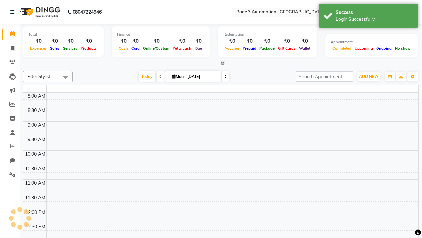 This screenshot has height=238, width=422. Describe the element at coordinates (249, 48) in the screenshot. I see `span: Prepaid` at that location.